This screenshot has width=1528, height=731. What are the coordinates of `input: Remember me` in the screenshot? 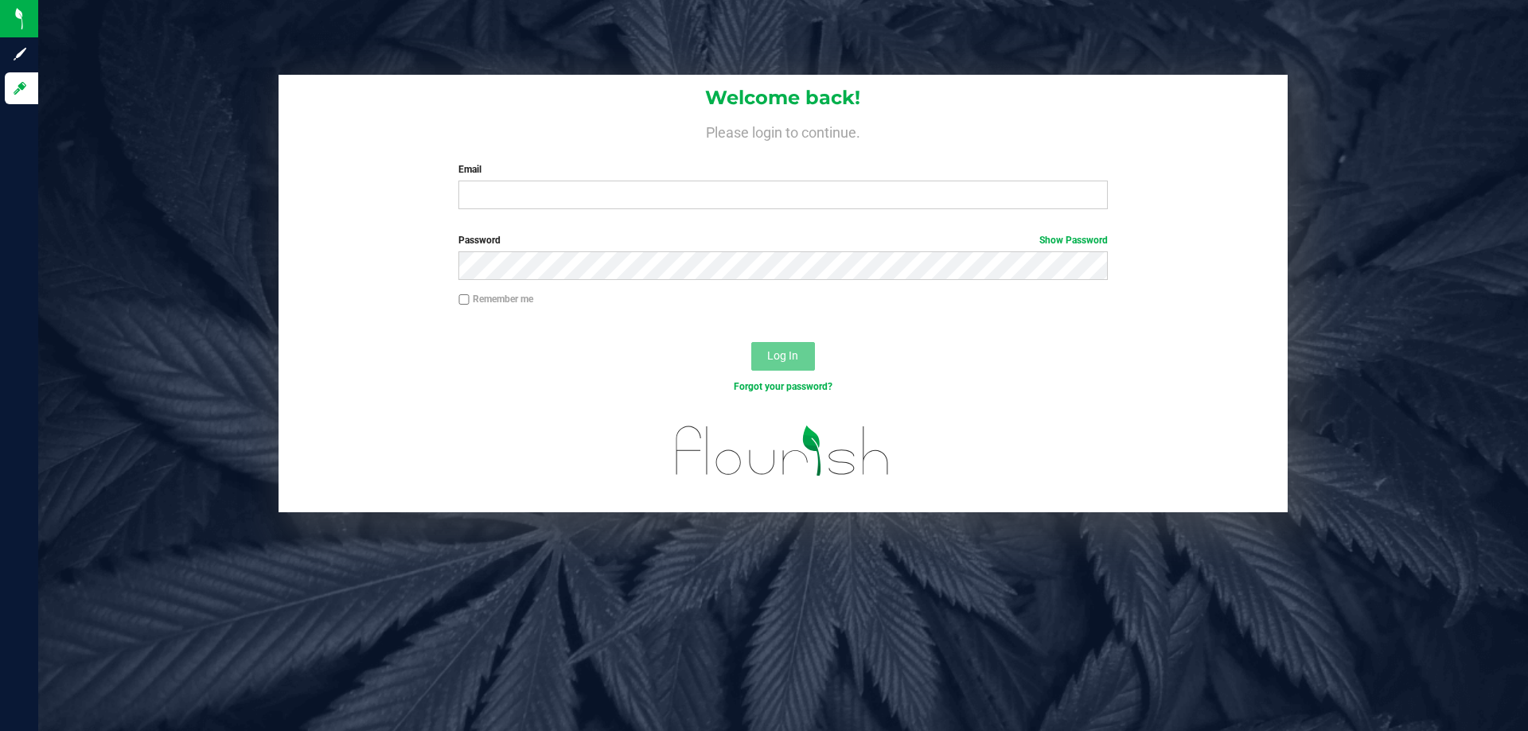 It's located at (464, 300).